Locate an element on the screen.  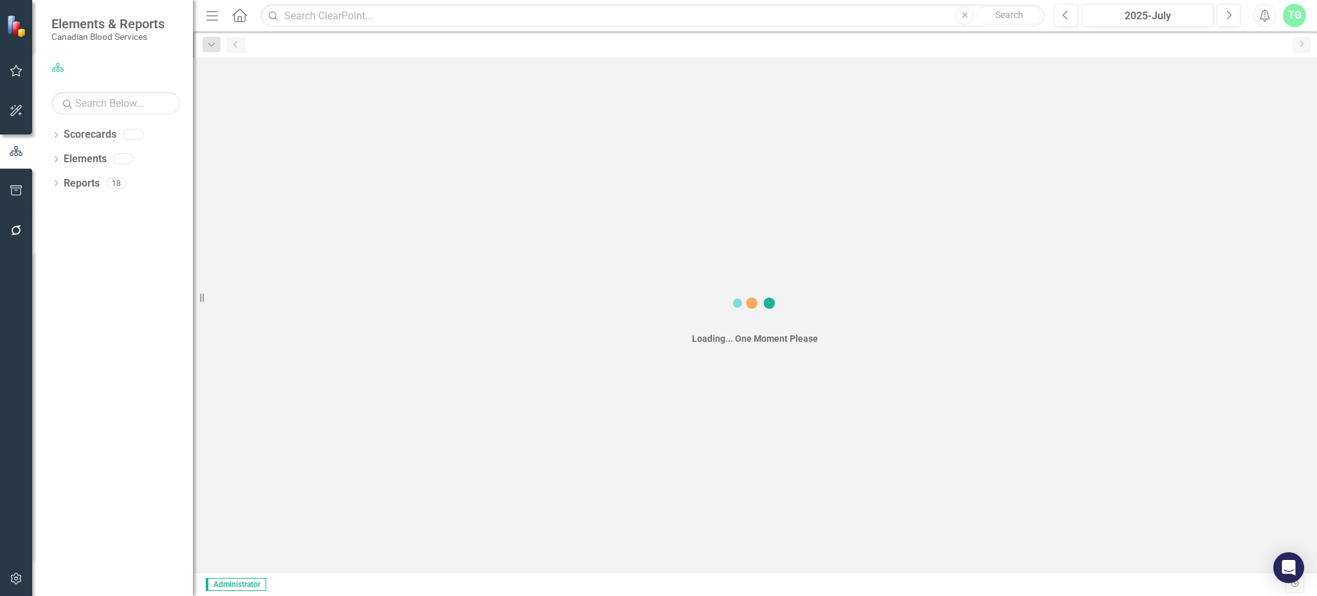
button: 2025-July is located at coordinates (1148, 15).